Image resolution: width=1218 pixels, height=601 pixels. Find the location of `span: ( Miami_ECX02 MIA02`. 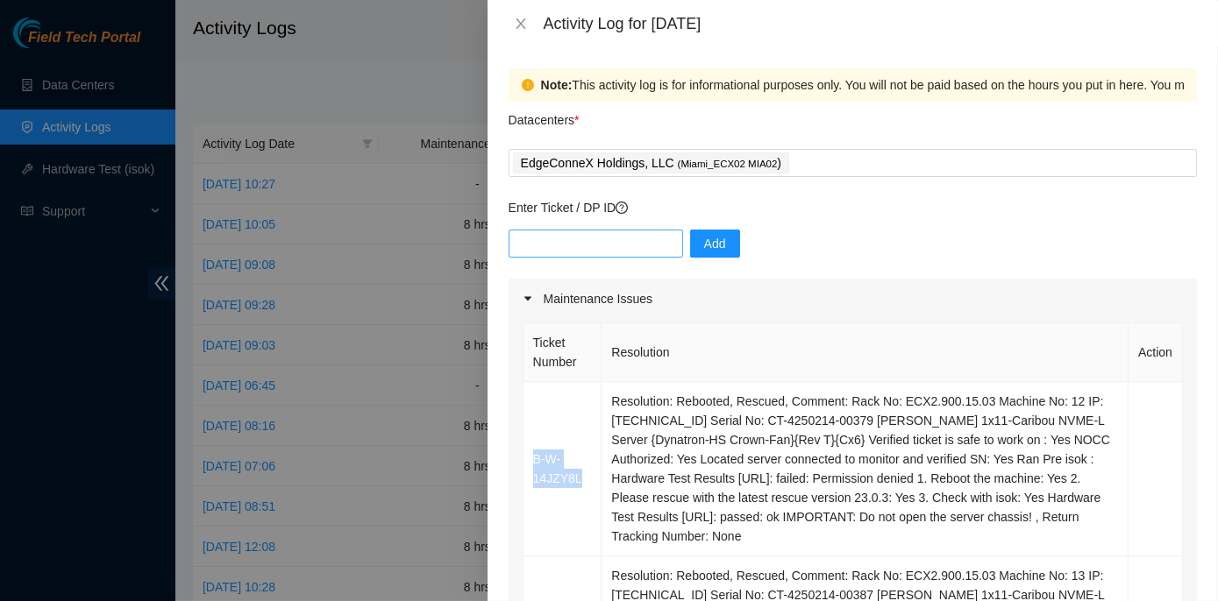

span: ( Miami_ECX02 MIA02 is located at coordinates (728, 164).